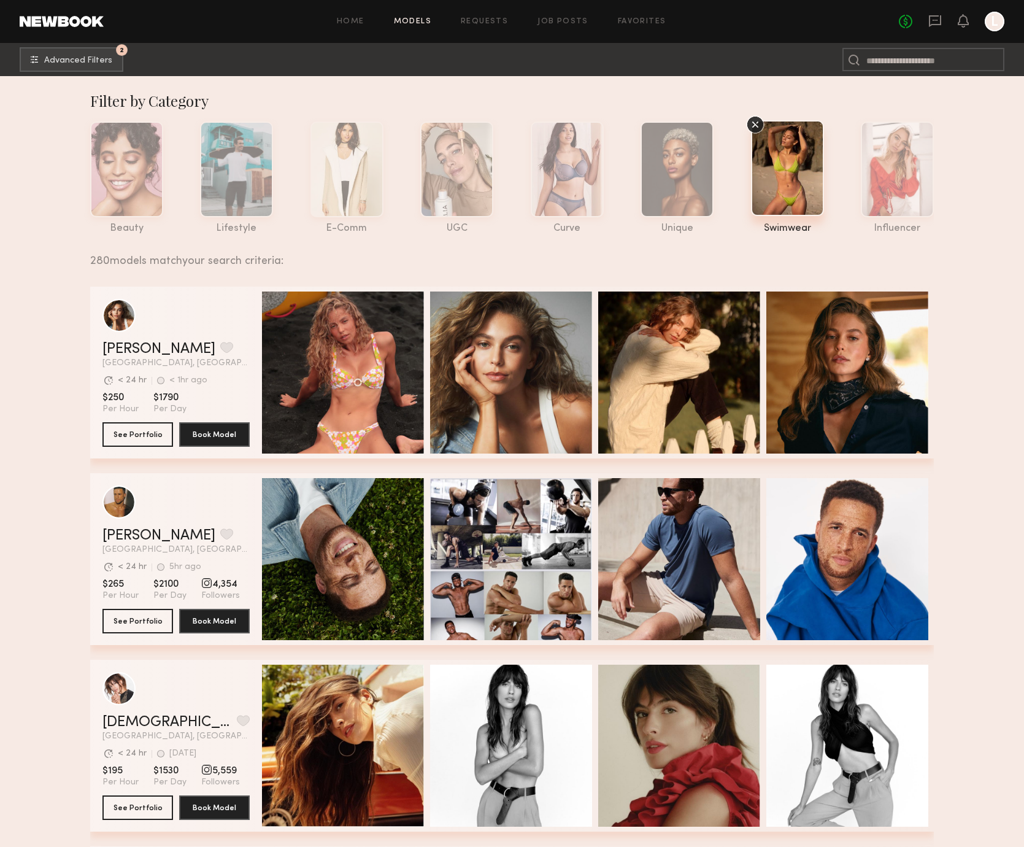 The height and width of the screenshot is (847, 1024). What do you see at coordinates (677, 228) in the screenshot?
I see `div: unique` at bounding box center [677, 228].